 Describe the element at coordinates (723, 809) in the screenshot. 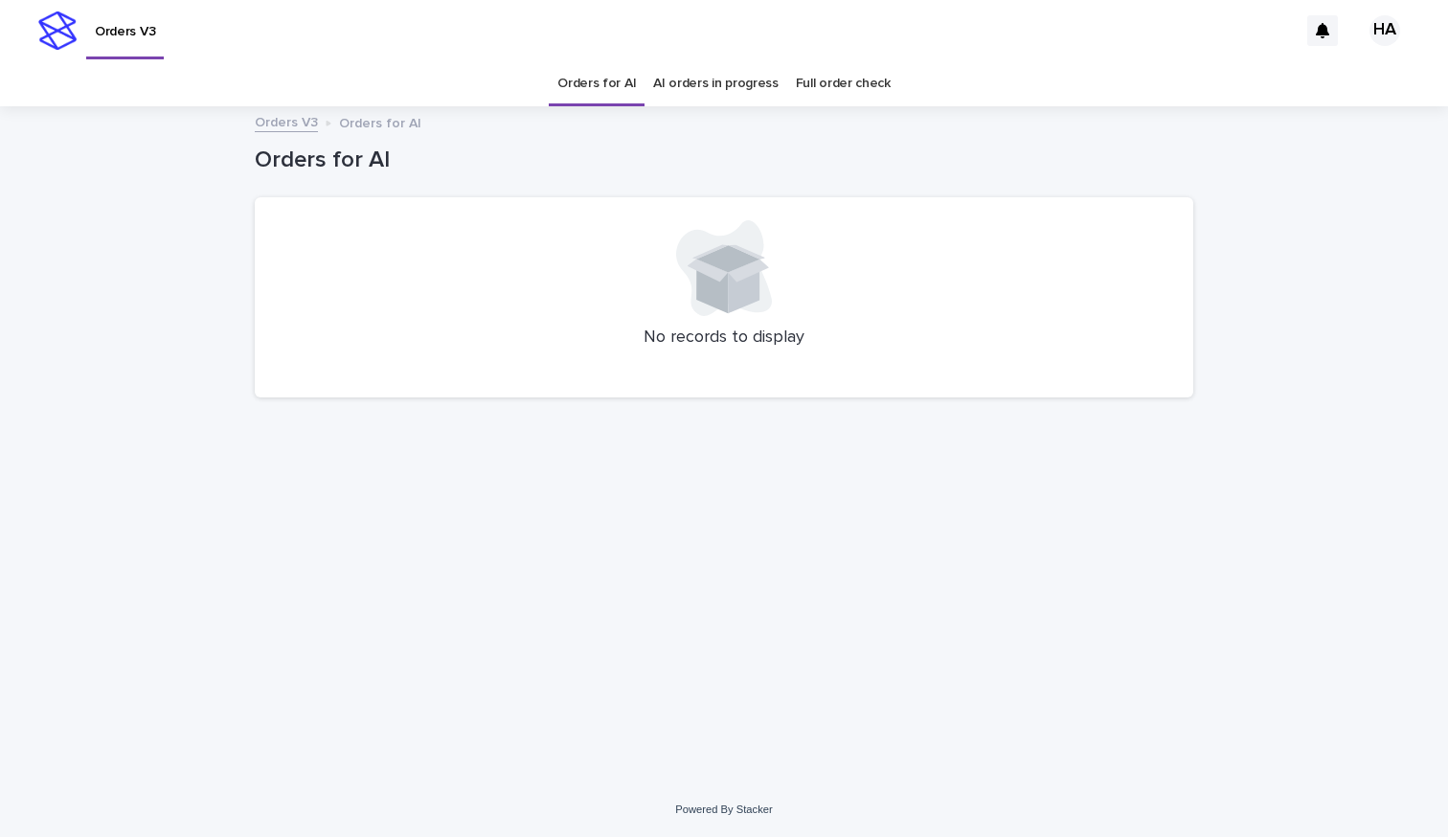

I see `a: Powered By Stacker` at that location.